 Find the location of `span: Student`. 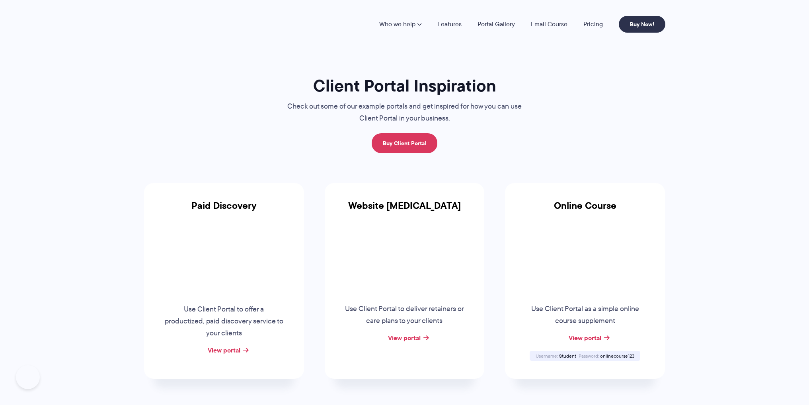

span: Student is located at coordinates (568, 356).